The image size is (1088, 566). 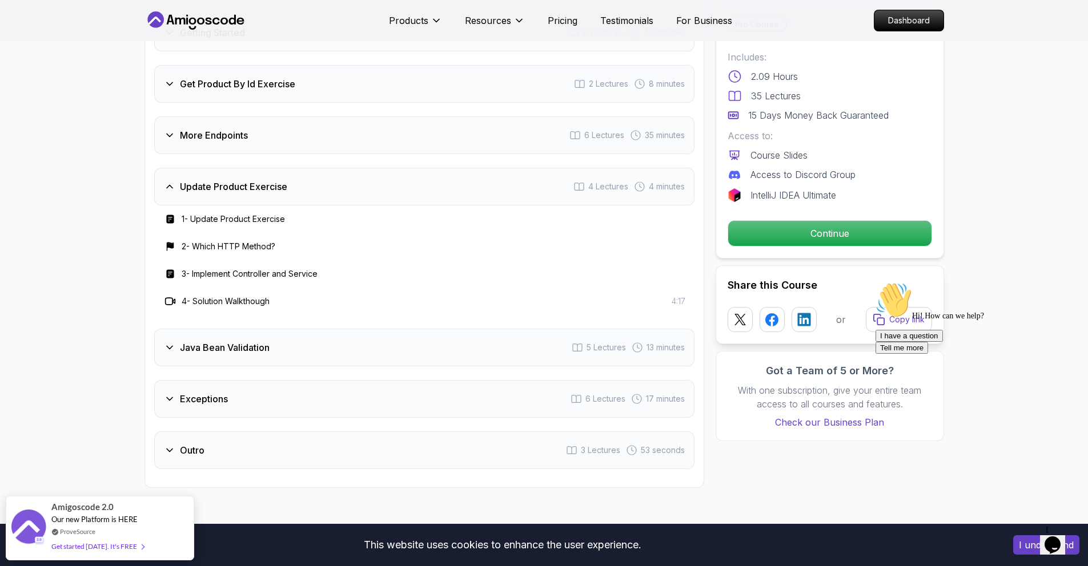 I want to click on a: Testimonials, so click(x=626, y=21).